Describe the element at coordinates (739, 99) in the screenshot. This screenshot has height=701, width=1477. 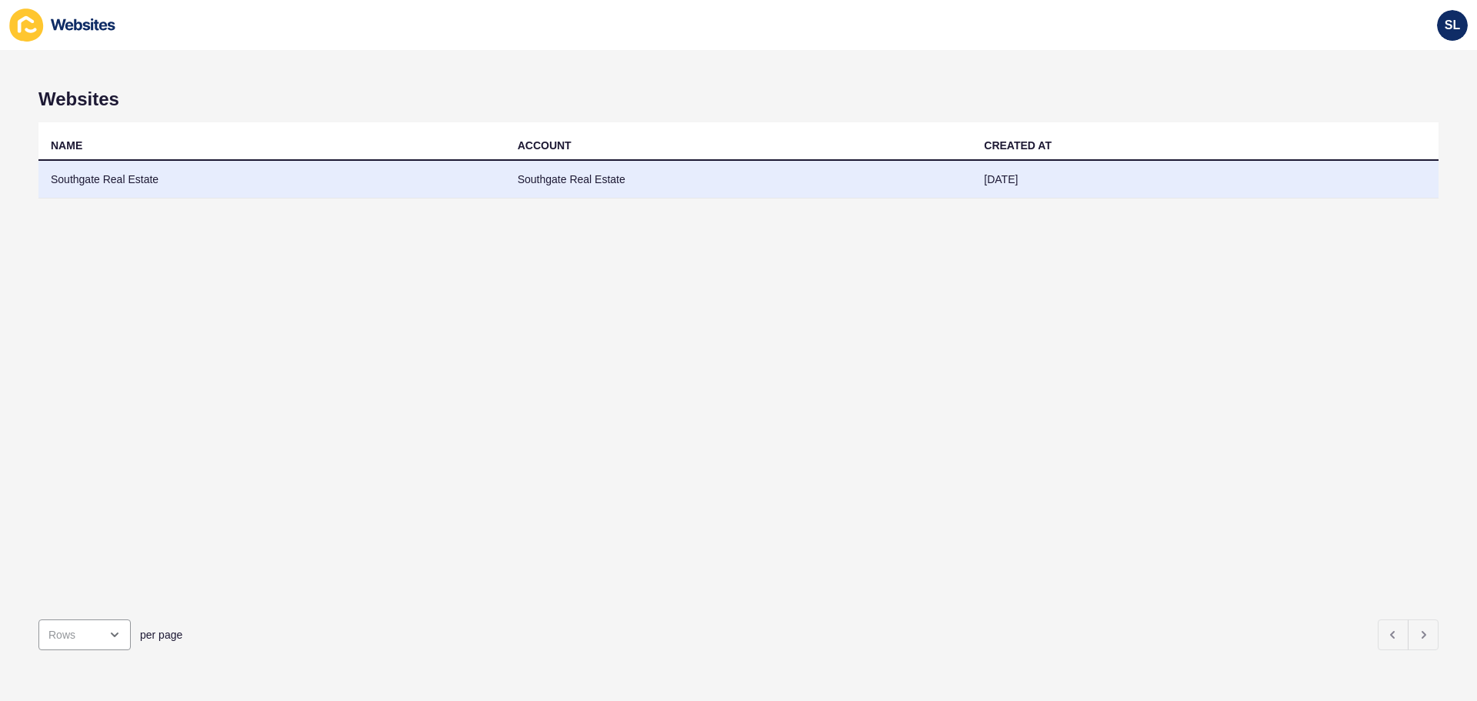
I see `h1: Websites` at that location.